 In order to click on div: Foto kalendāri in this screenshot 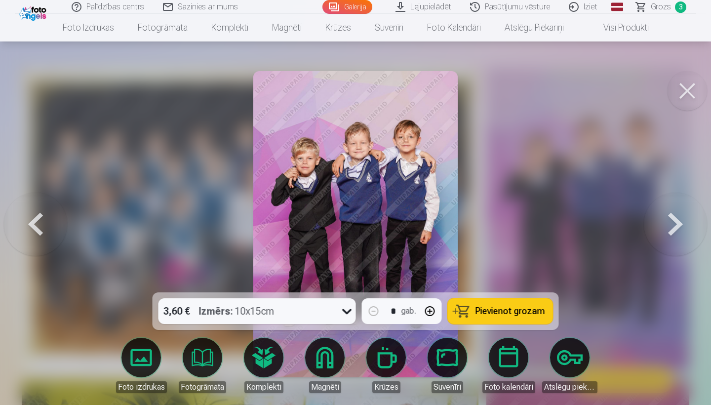, I will do `click(509, 387)`.